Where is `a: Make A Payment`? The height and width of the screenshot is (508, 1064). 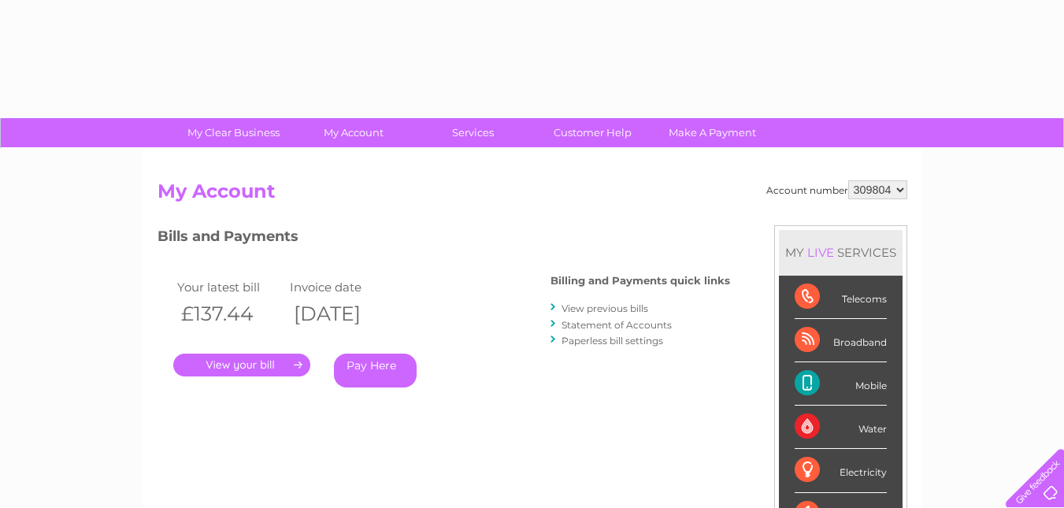
a: Make A Payment is located at coordinates (712, 132).